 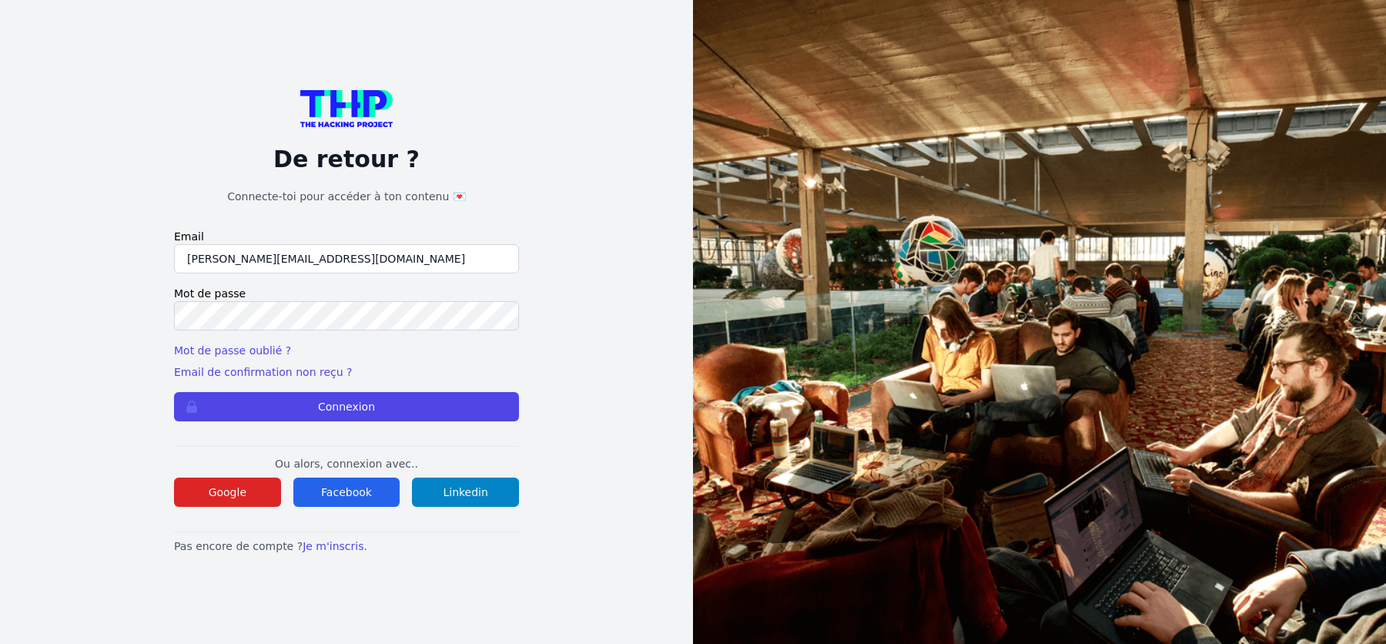 I want to click on button: Connexion, so click(x=346, y=406).